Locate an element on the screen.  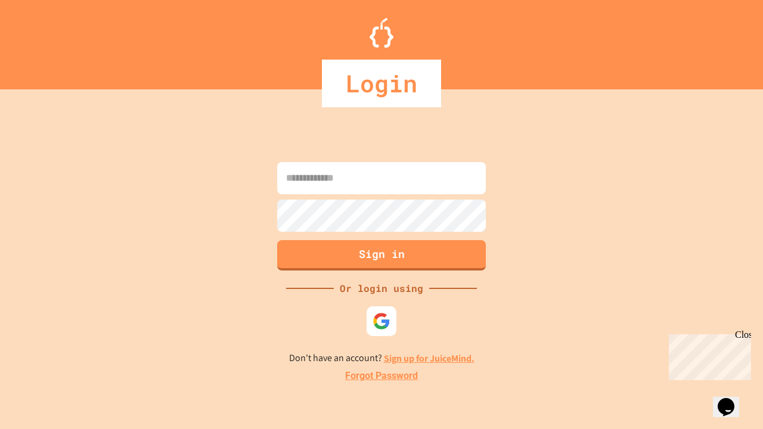
button: Sign in is located at coordinates (381, 255).